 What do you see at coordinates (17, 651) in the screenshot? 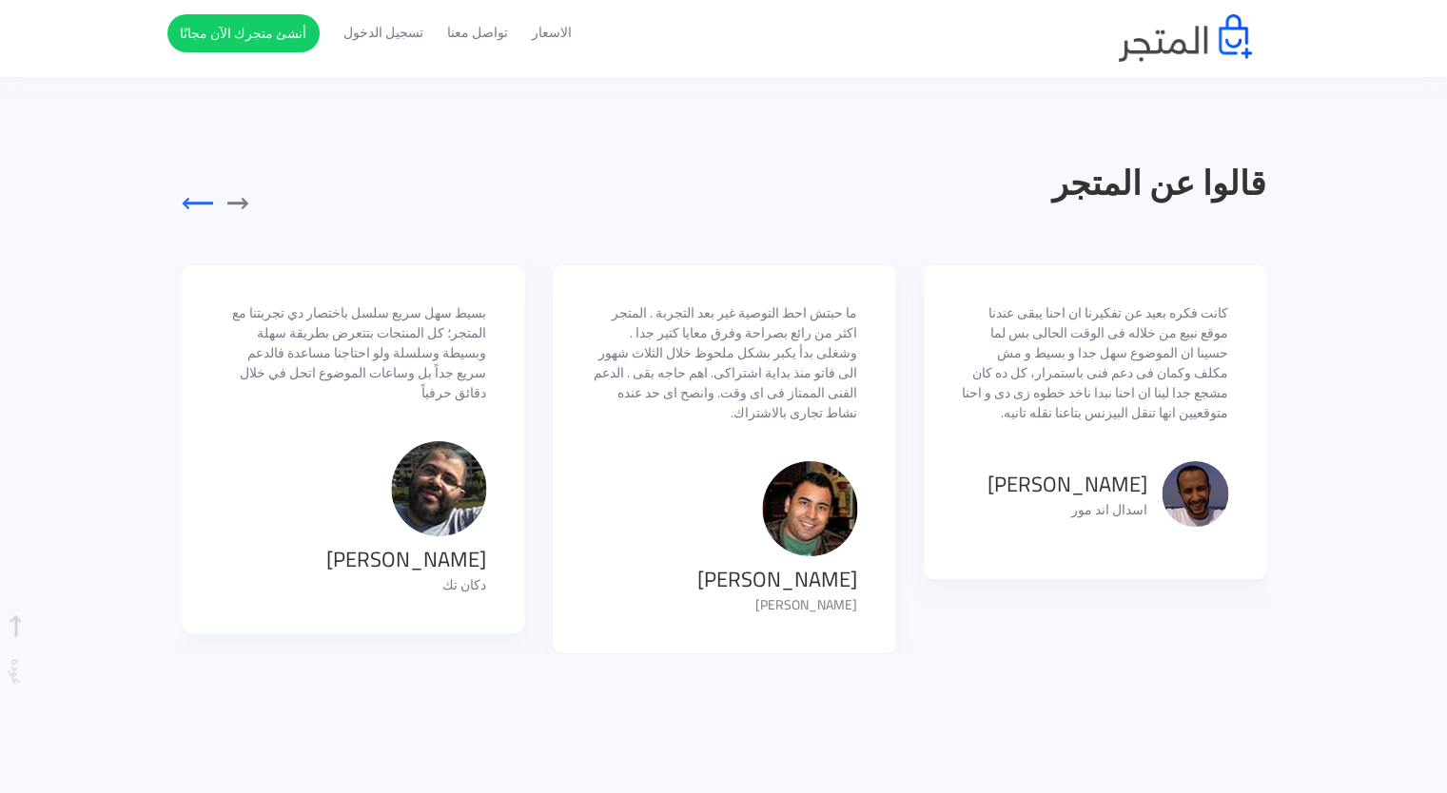
I see `span: عودة` at bounding box center [17, 651].